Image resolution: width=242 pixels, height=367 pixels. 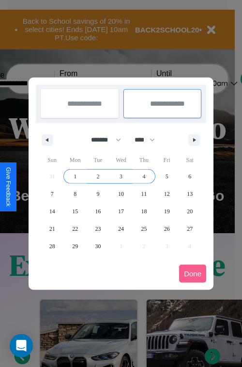 I want to click on button: 8, so click(x=75, y=194).